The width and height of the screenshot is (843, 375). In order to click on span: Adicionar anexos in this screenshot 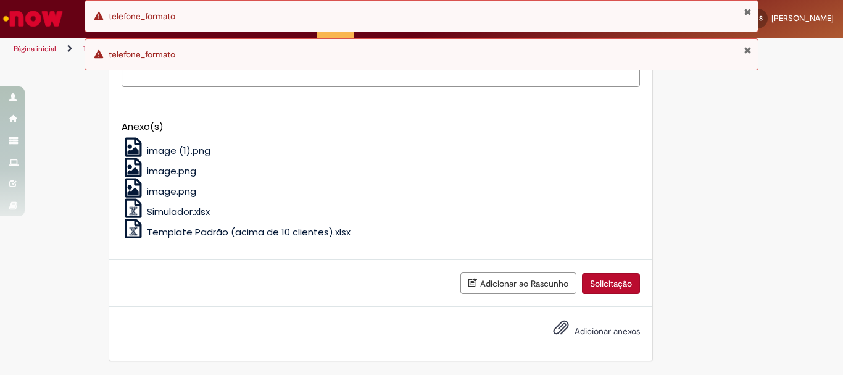, I will do `click(607, 331)`.